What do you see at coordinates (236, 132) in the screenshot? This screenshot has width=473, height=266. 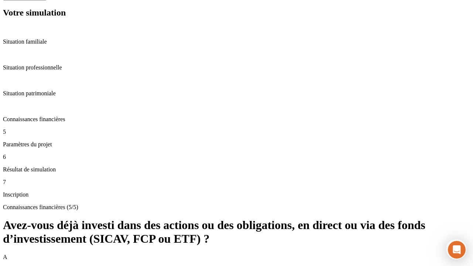 I see `p: 5` at bounding box center [236, 132].